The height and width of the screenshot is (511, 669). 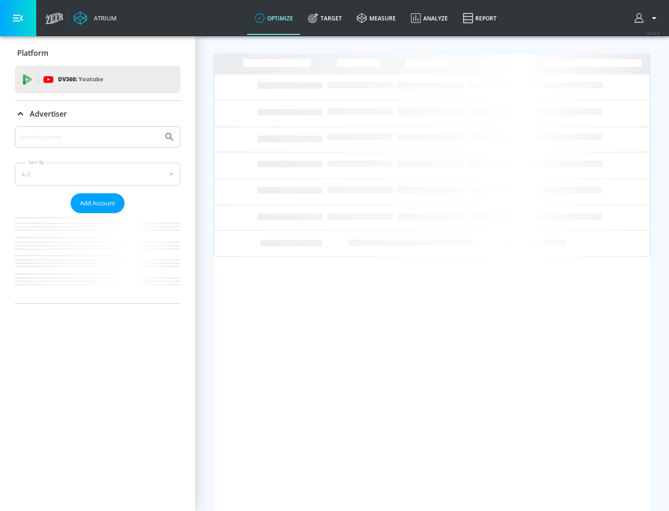 I want to click on div: Platform, so click(x=98, y=53).